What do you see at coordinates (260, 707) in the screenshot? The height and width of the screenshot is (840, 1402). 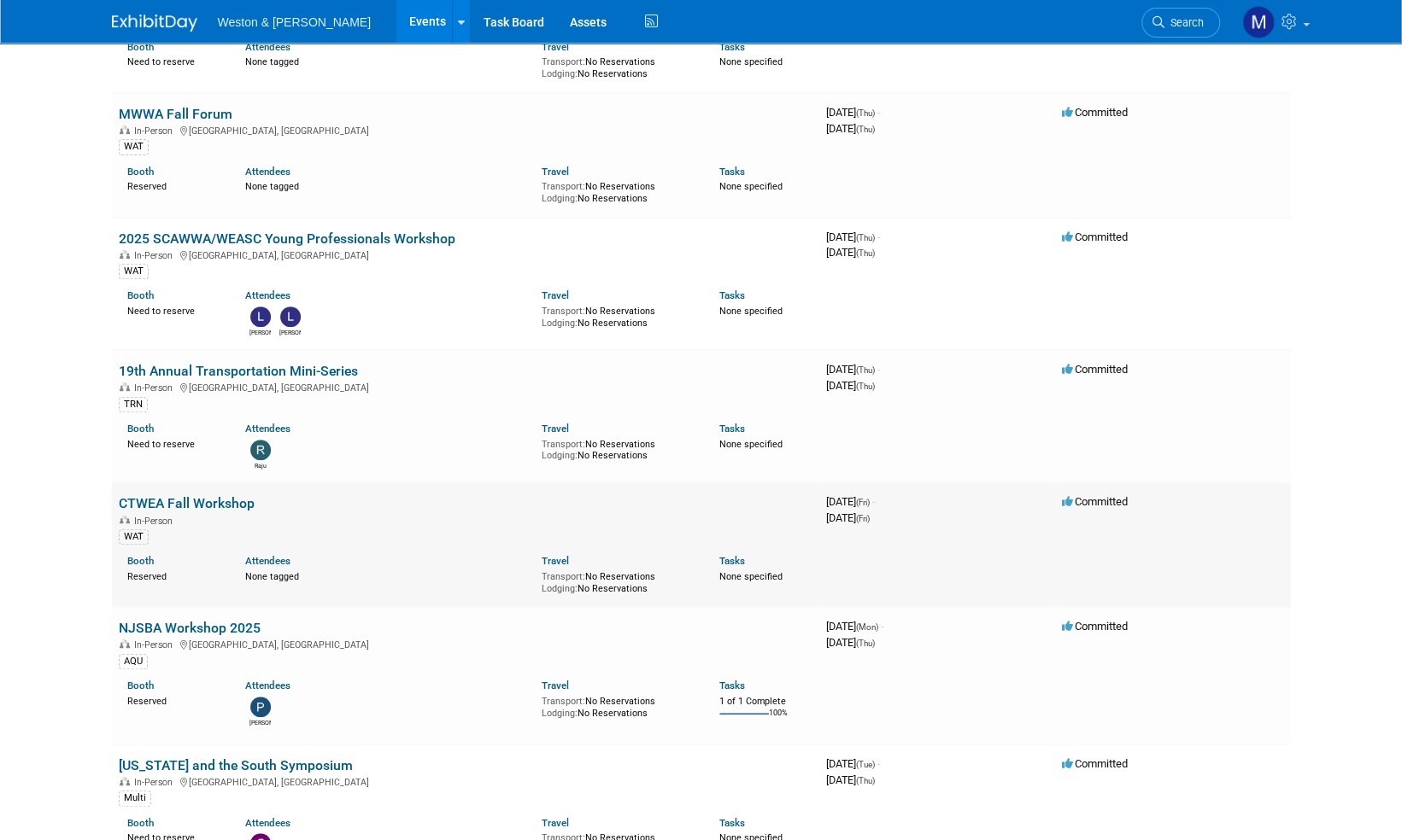 I see `img: Patrick Bates` at bounding box center [260, 707].